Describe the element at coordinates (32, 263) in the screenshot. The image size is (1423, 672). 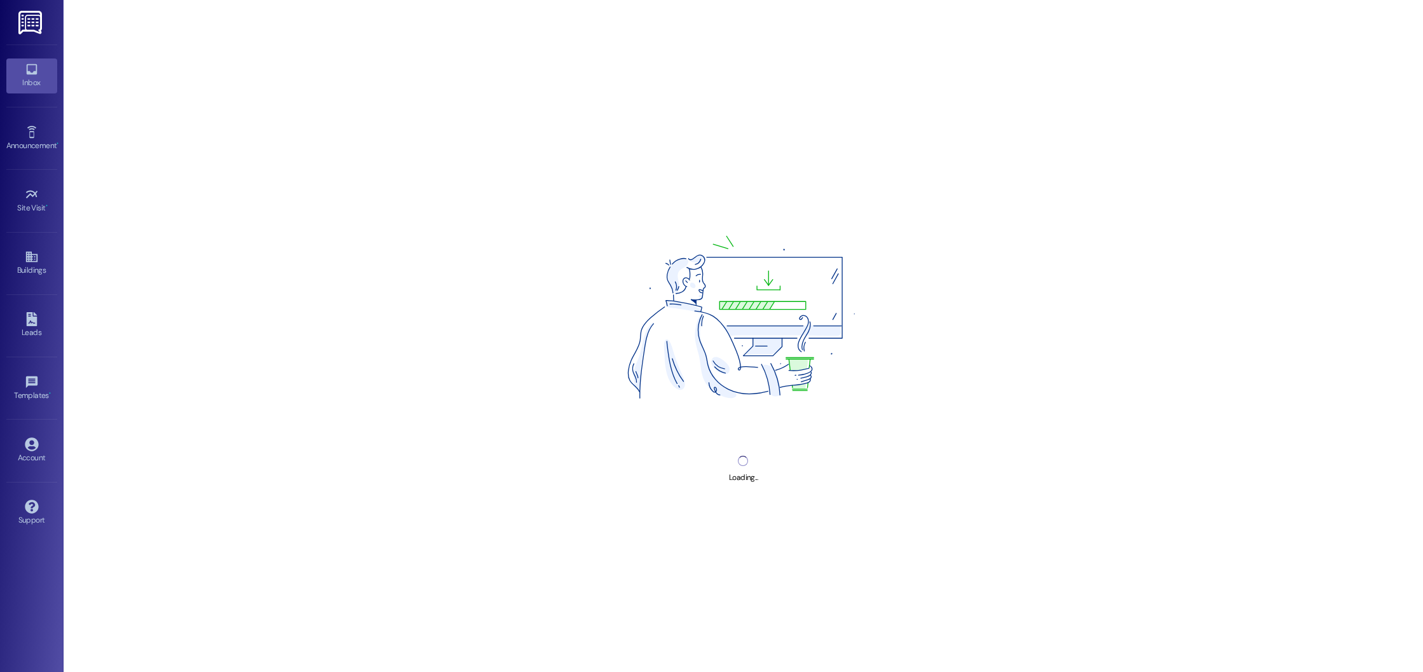
I see `a: Buildings` at that location.